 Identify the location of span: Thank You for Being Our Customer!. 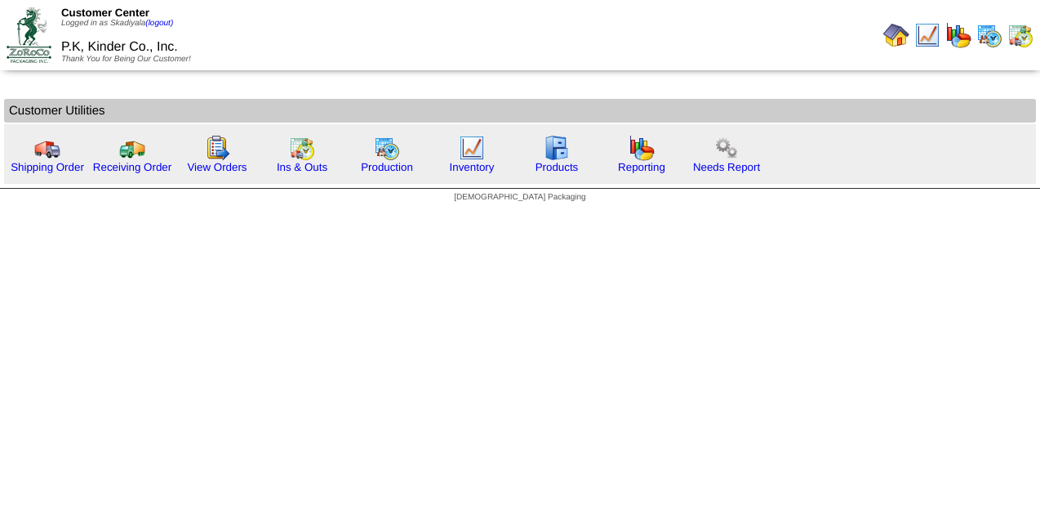
(126, 59).